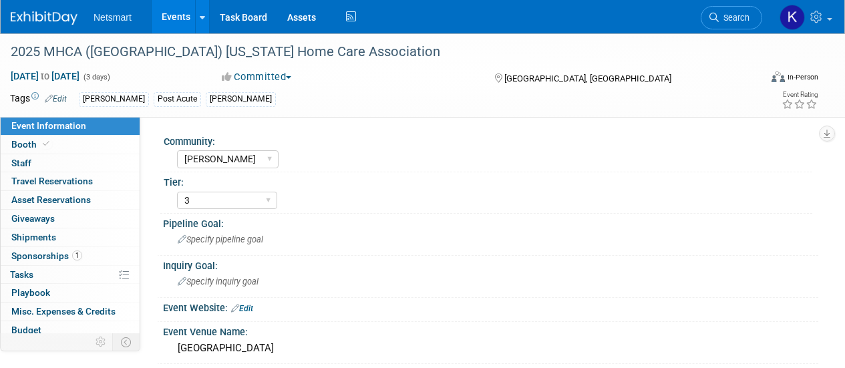 The width and height of the screenshot is (845, 368). I want to click on img: Kaitlyn Woicke, so click(792, 17).